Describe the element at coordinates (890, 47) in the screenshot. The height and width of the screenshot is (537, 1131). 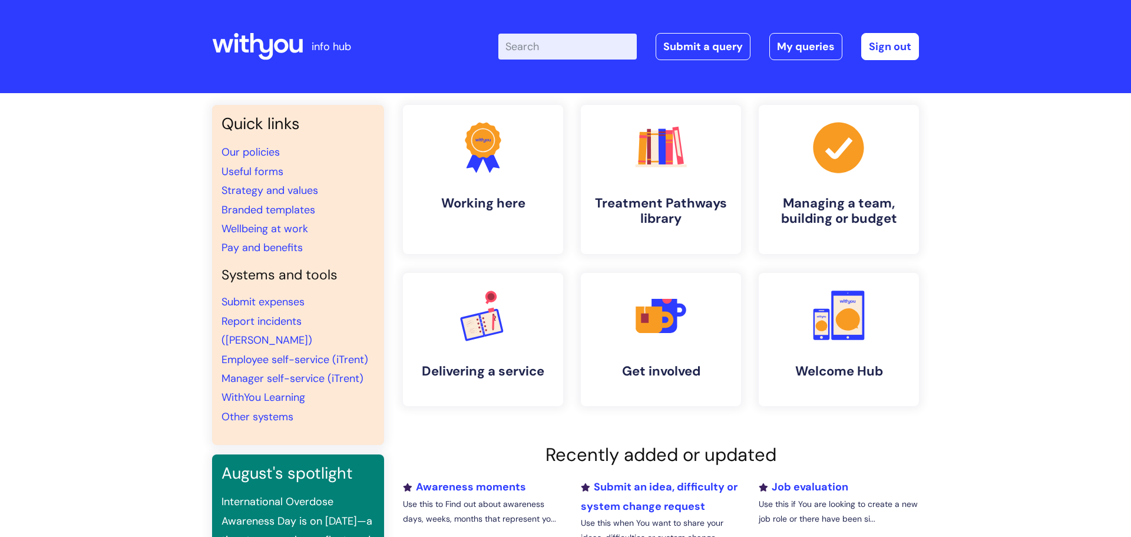
I see `a: Sign out` at that location.